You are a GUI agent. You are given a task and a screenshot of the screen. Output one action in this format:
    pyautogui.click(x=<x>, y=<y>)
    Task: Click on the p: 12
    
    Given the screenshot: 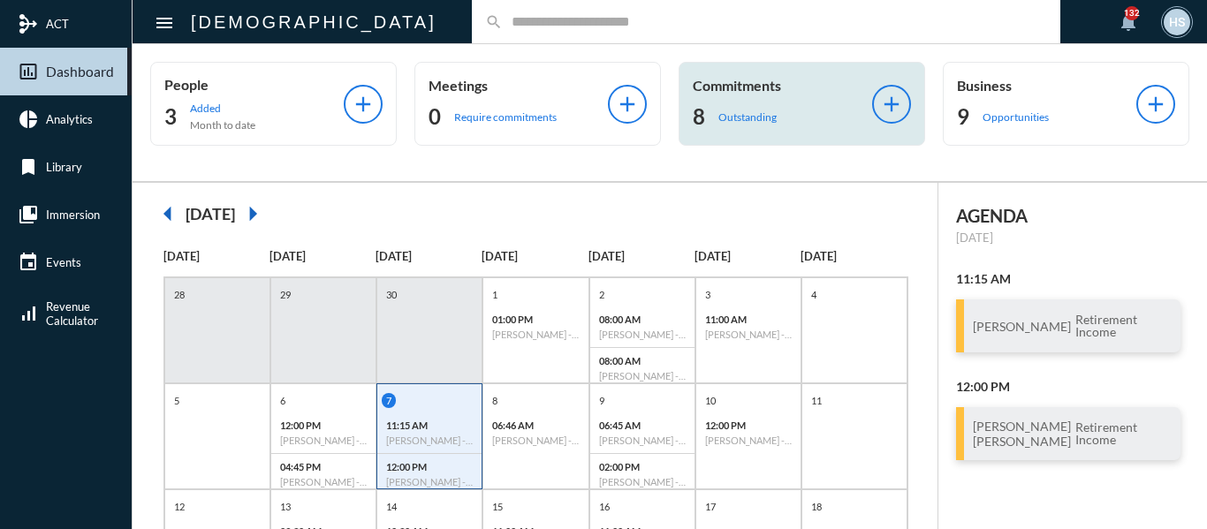 What is the action you would take?
    pyautogui.click(x=179, y=506)
    